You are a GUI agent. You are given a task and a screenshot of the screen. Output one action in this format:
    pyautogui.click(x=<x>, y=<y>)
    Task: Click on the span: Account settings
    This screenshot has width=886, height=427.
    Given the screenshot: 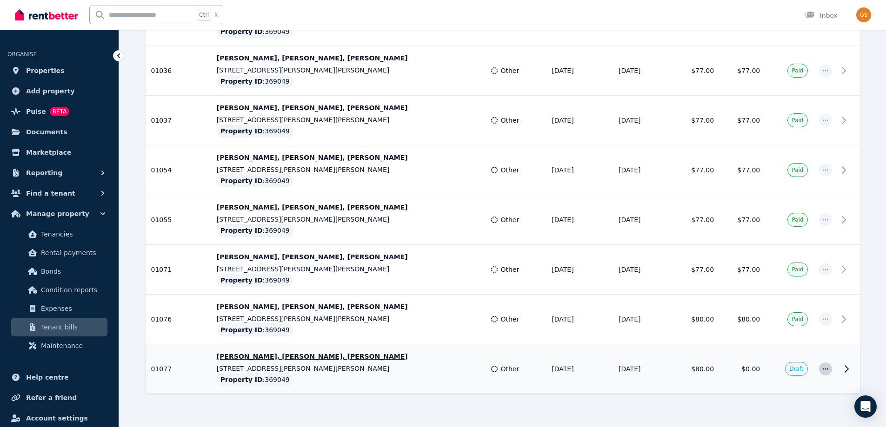 What is the action you would take?
    pyautogui.click(x=57, y=418)
    